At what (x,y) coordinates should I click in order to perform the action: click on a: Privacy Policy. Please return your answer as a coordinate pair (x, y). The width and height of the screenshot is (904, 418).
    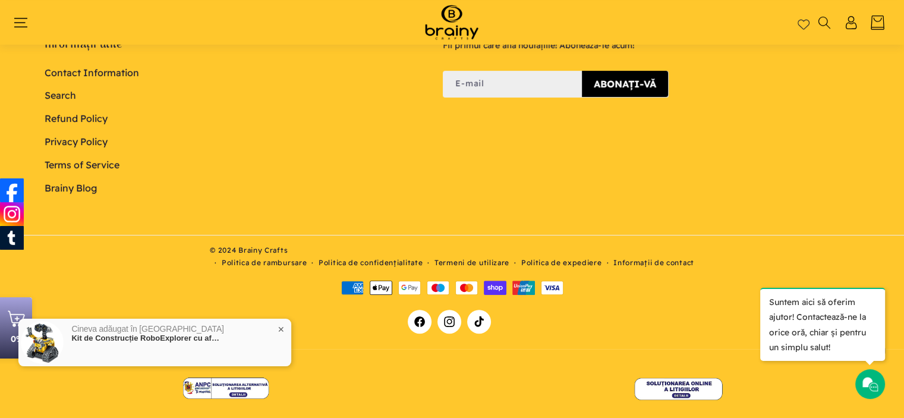
    Looking at the image, I should click on (76, 141).